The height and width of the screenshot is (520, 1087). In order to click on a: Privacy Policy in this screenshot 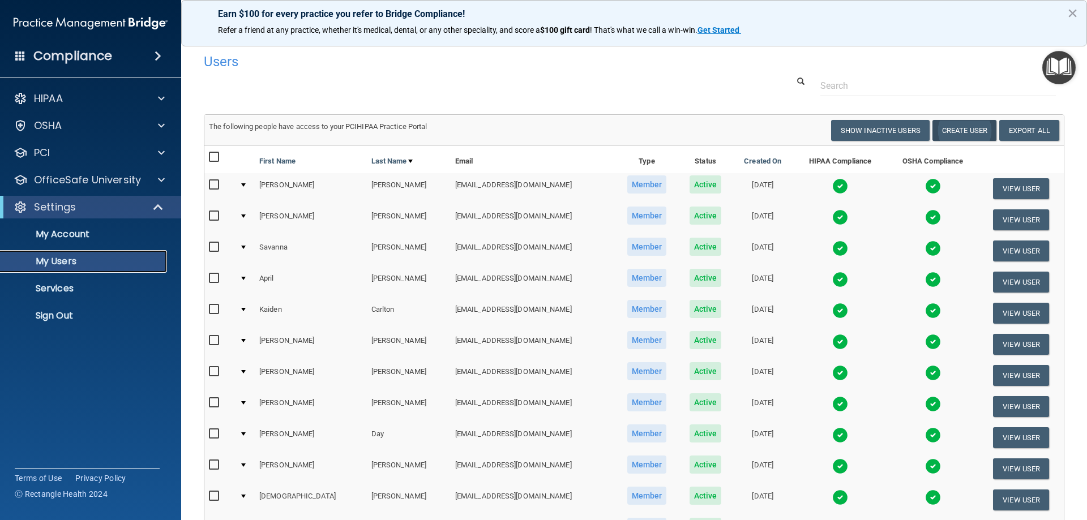, I will do `click(101, 478)`.